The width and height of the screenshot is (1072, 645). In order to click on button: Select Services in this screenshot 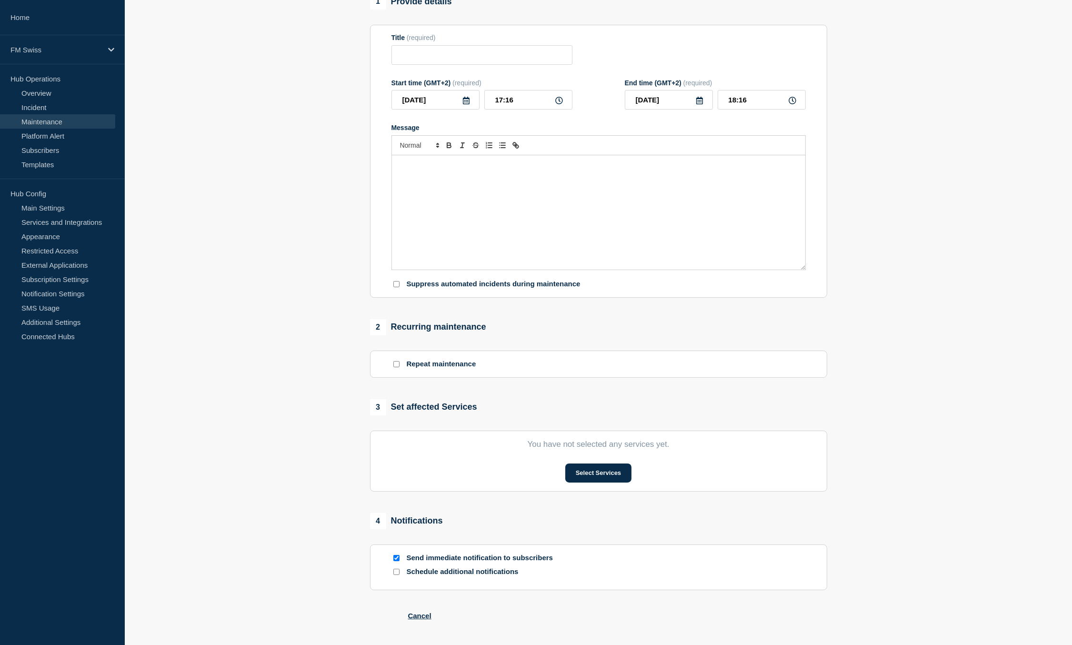, I will do `click(598, 473)`.